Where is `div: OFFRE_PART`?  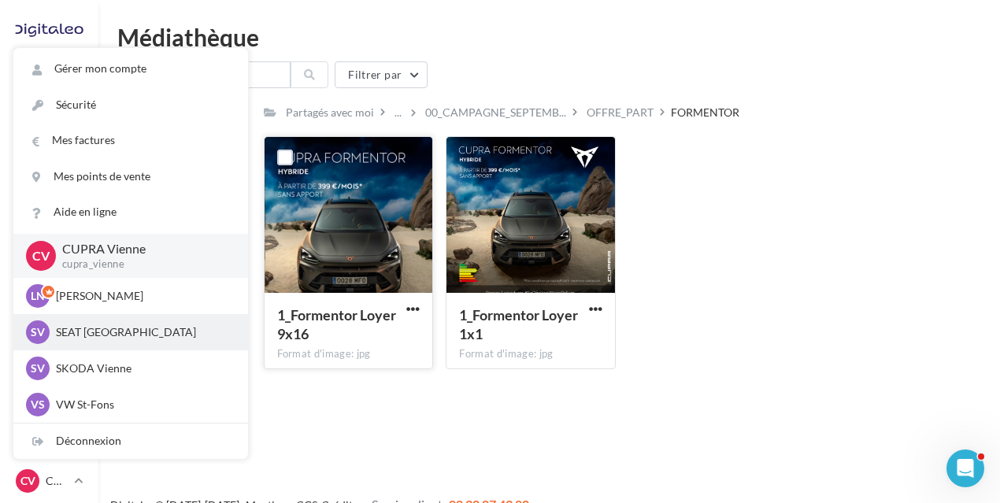
div: OFFRE_PART is located at coordinates (619, 113).